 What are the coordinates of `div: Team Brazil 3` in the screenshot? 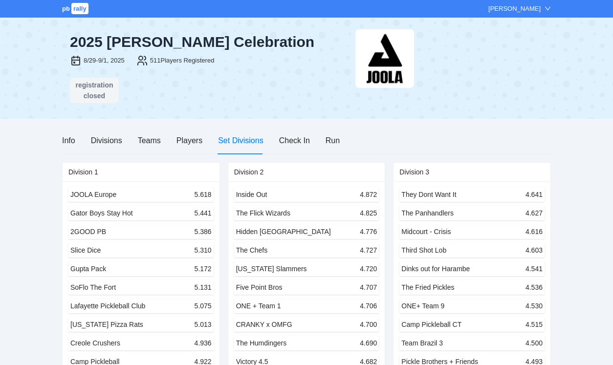 It's located at (422, 343).